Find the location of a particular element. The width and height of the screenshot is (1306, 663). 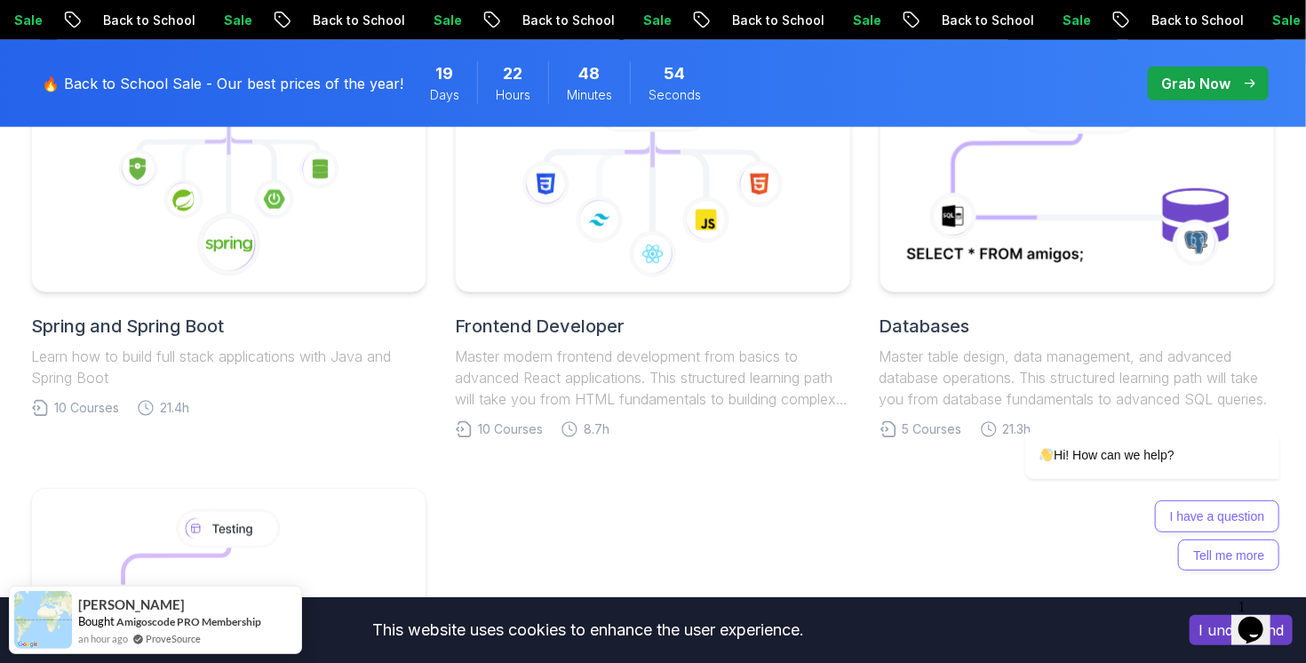

span: an hour ago is located at coordinates (103, 638).